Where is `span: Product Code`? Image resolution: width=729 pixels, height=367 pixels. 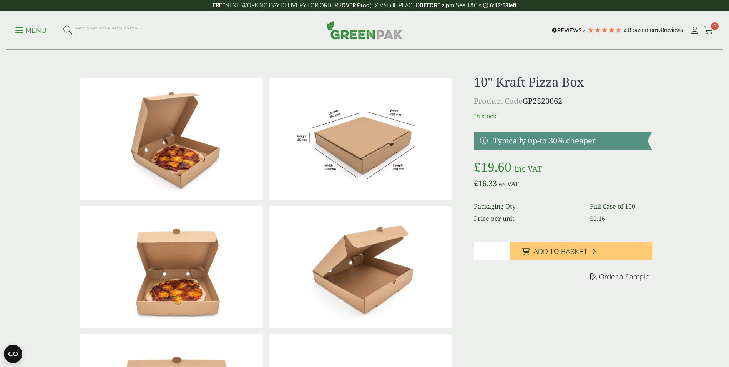
span: Product Code is located at coordinates (498, 101).